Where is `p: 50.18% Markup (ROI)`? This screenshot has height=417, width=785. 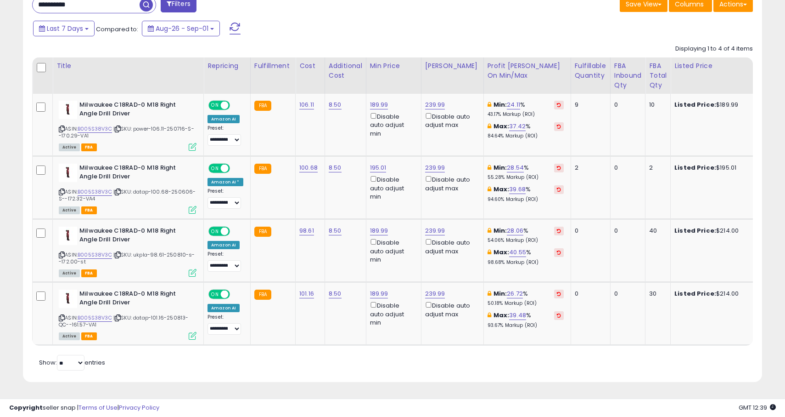 p: 50.18% Markup (ROI) is located at coordinates (526, 303).